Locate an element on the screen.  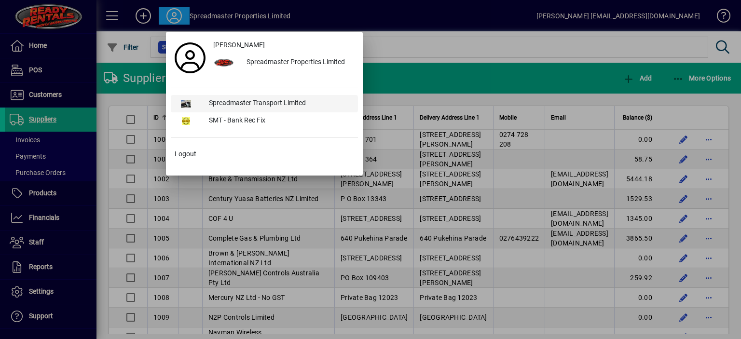
span: Logout is located at coordinates (185, 154).